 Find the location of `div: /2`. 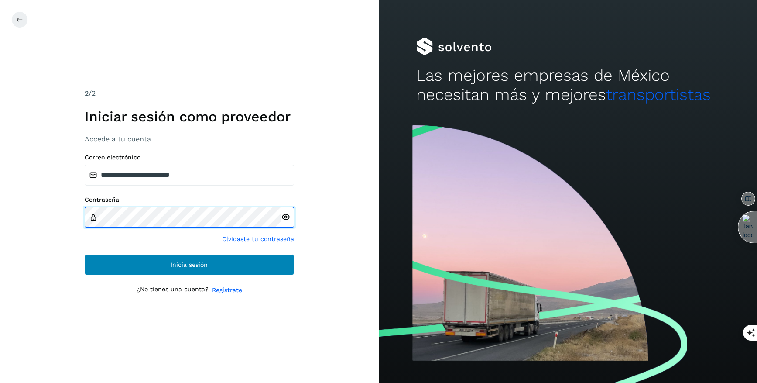

div: /2 is located at coordinates (189, 93).